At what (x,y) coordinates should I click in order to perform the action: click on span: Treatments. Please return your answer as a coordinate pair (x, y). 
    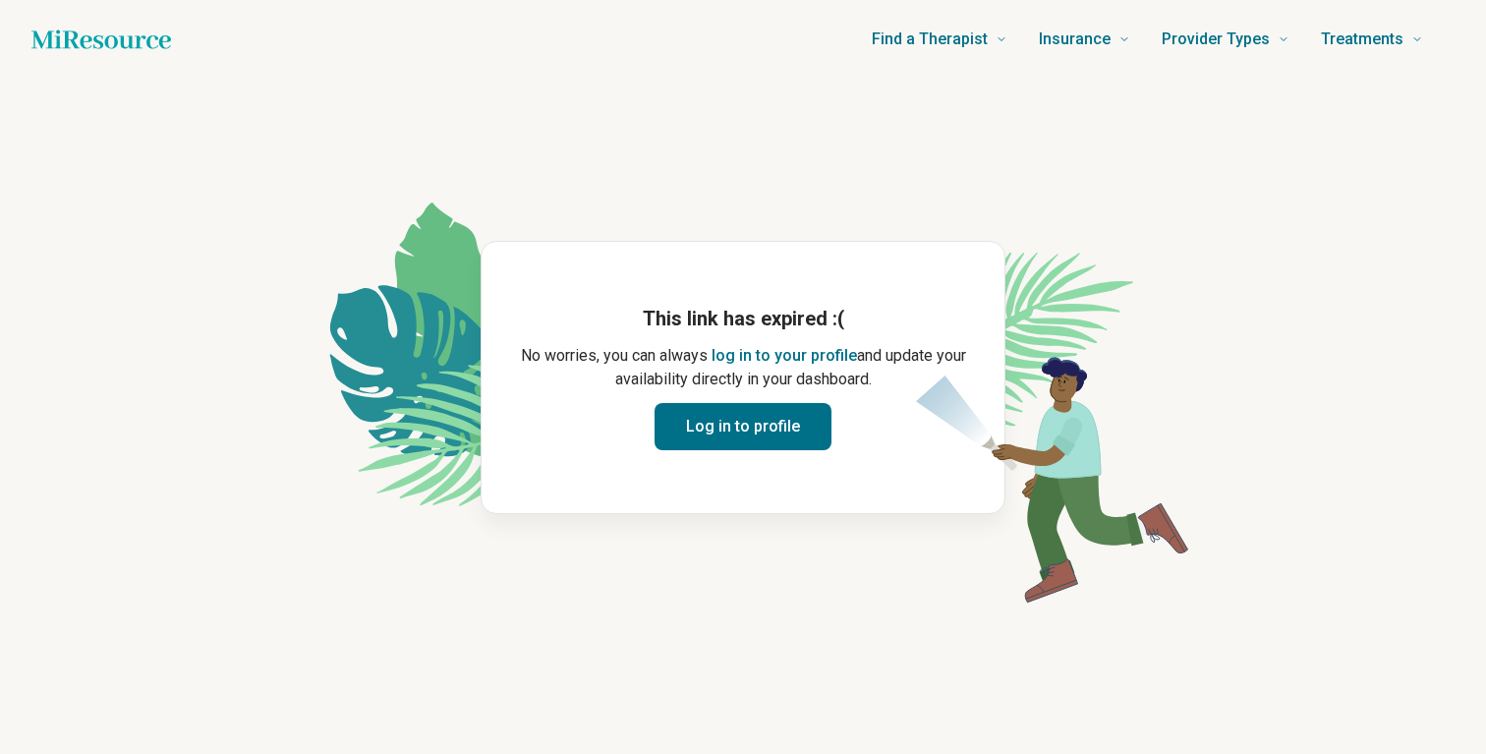
    Looking at the image, I should click on (1362, 39).